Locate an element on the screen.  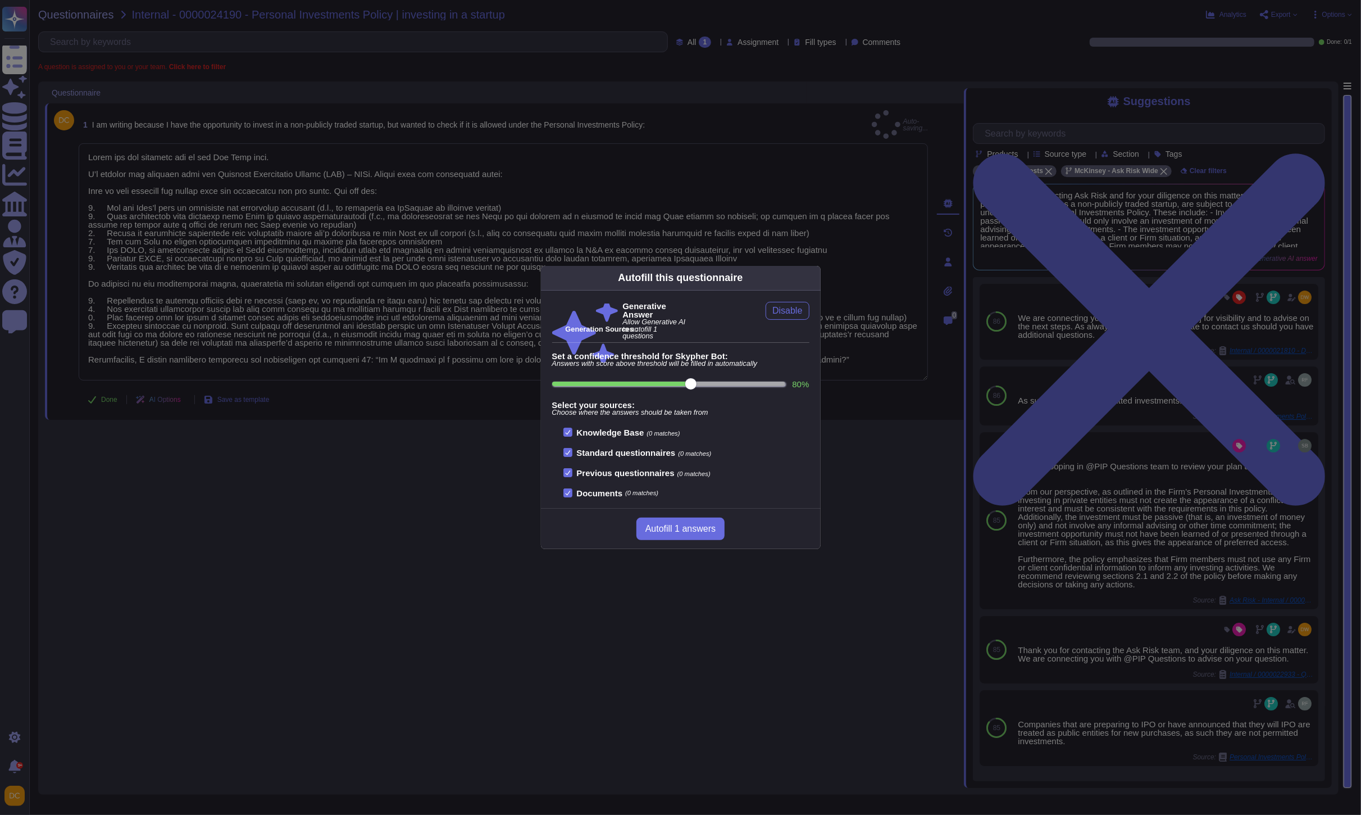
span: Choose where the answers should be taken from is located at coordinates (681, 412).